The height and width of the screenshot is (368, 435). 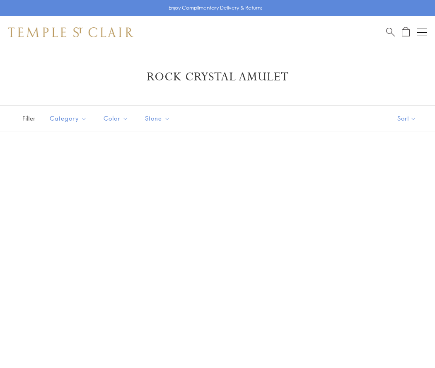 I want to click on button: Color, so click(x=116, y=118).